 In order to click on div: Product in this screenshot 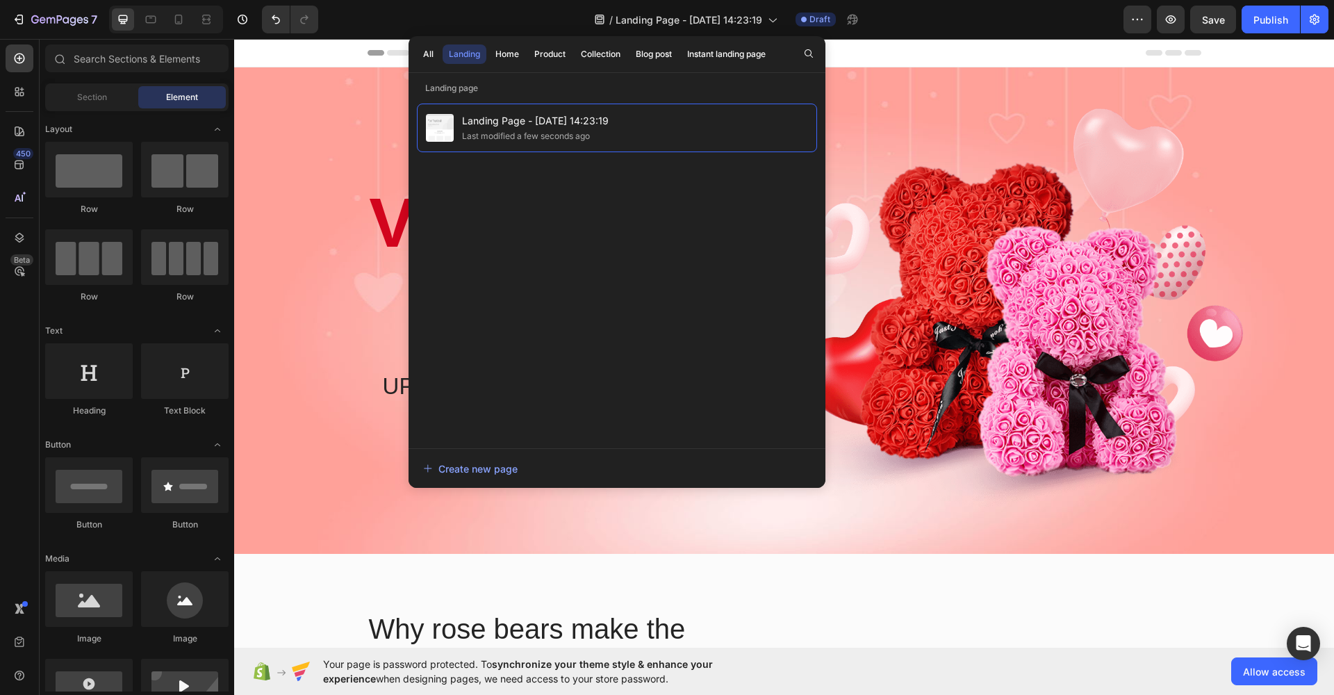, I will do `click(550, 54)`.